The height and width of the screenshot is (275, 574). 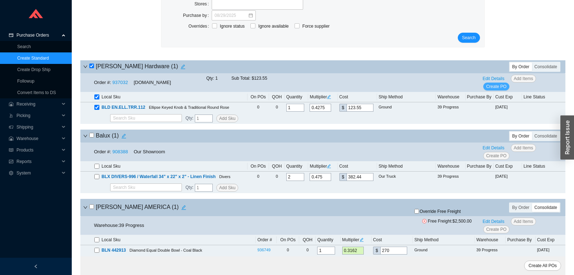 What do you see at coordinates (543, 97) in the screenshot?
I see `th: Line Status` at bounding box center [543, 97].